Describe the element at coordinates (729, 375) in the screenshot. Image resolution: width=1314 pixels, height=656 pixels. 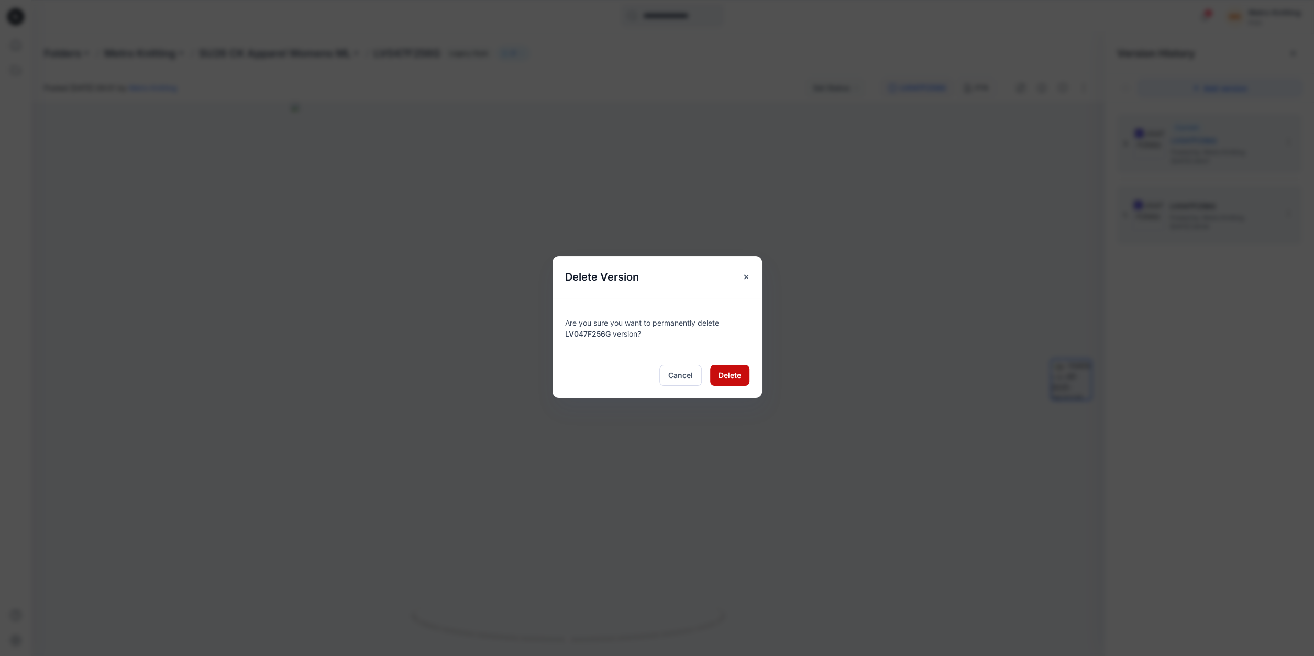
I see `span: Delete` at that location.